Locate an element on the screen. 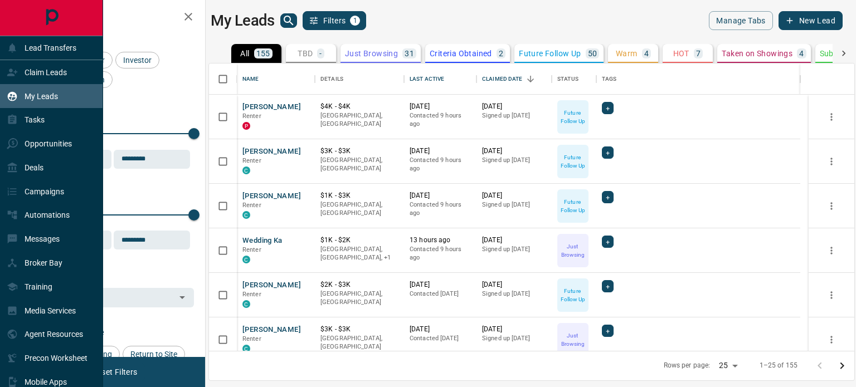  p: 7 is located at coordinates (698, 54).